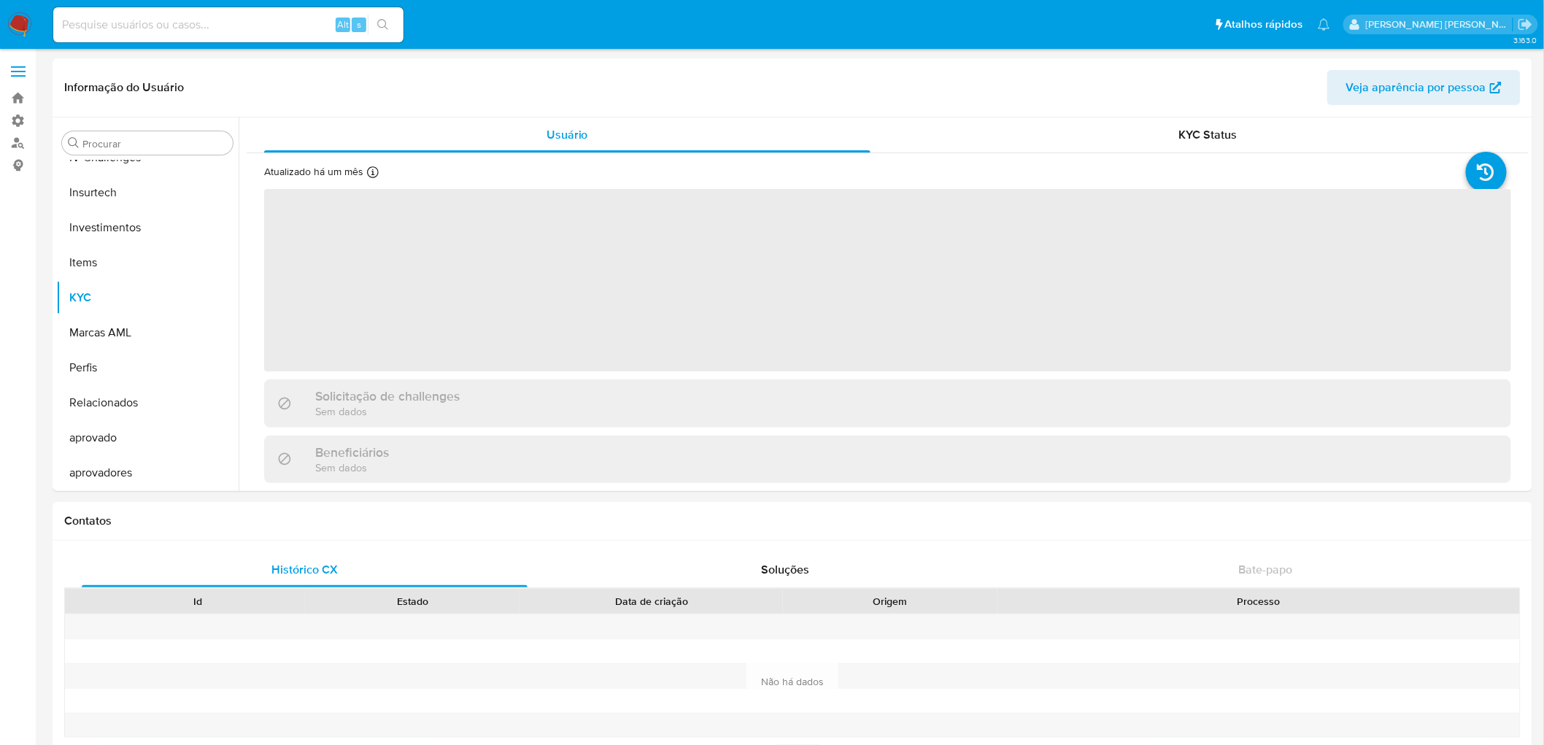  Describe the element at coordinates (228, 25) in the screenshot. I see `input: Pesquise usuários ou casos...` at that location.